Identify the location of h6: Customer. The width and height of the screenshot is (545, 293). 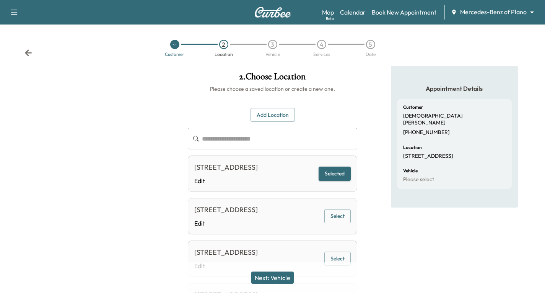
(413, 107).